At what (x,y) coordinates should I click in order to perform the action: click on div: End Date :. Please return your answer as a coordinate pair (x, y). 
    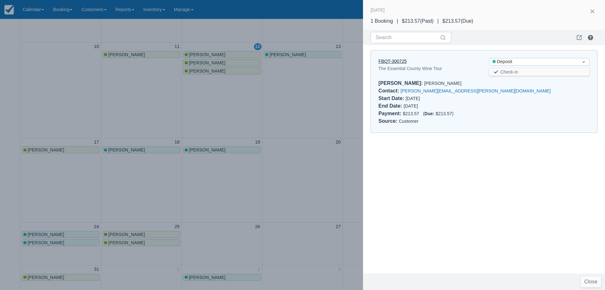
    Looking at the image, I should click on (391, 106).